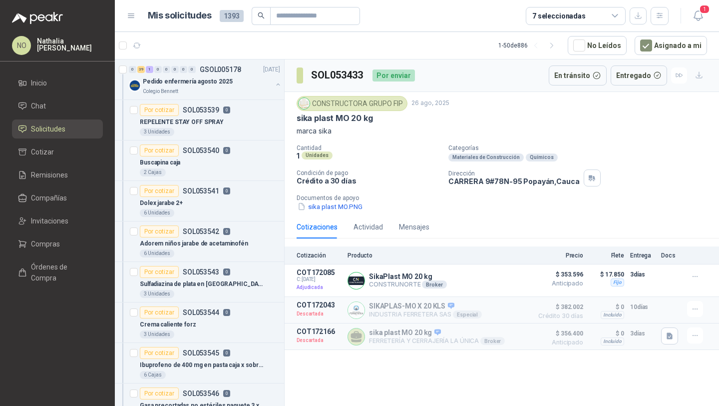 The height and width of the screenshot is (406, 719). What do you see at coordinates (220, 69) in the screenshot?
I see `p: GSOL005178` at bounding box center [220, 69].